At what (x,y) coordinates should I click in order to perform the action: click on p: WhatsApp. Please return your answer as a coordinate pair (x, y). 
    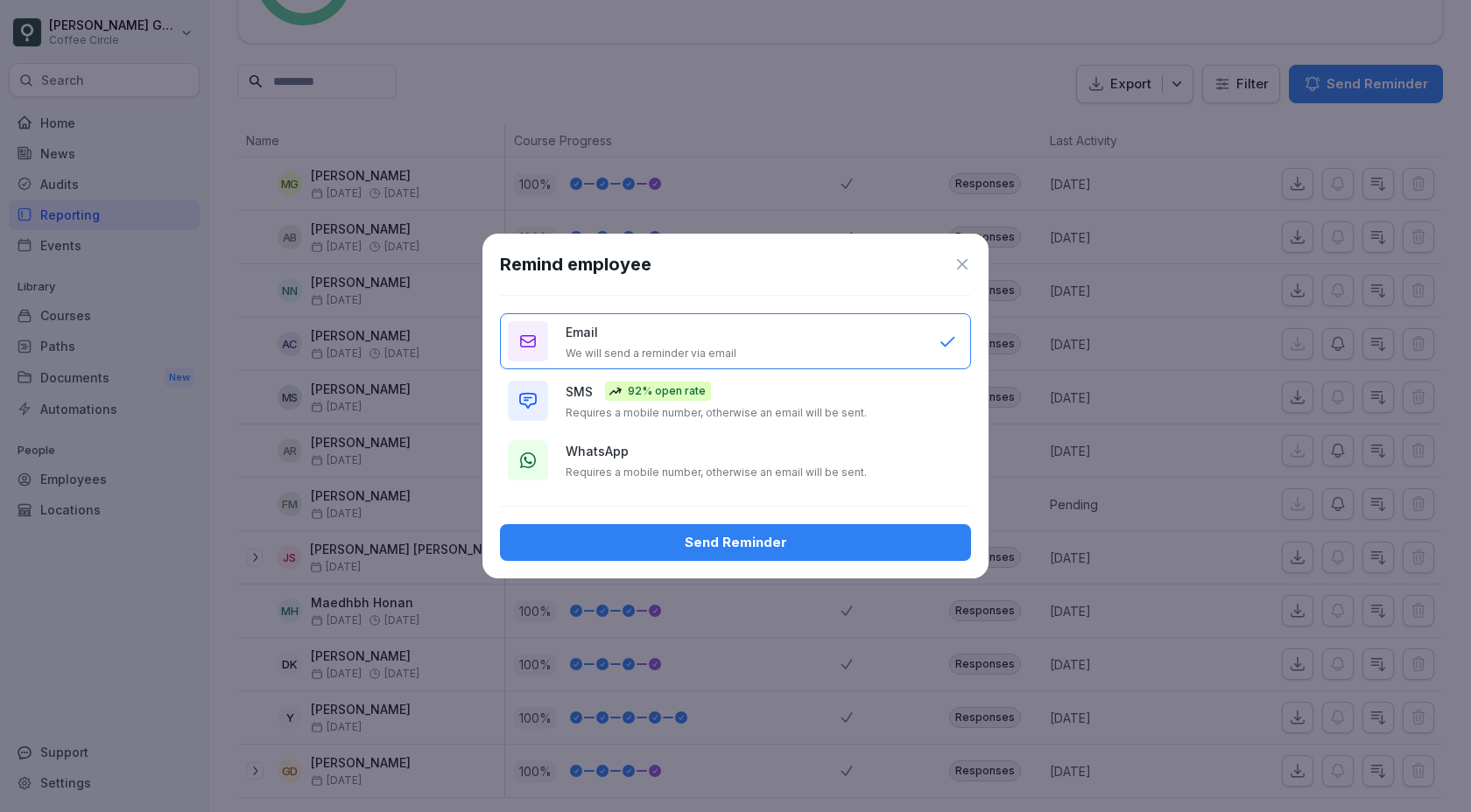
    Looking at the image, I should click on (598, 451).